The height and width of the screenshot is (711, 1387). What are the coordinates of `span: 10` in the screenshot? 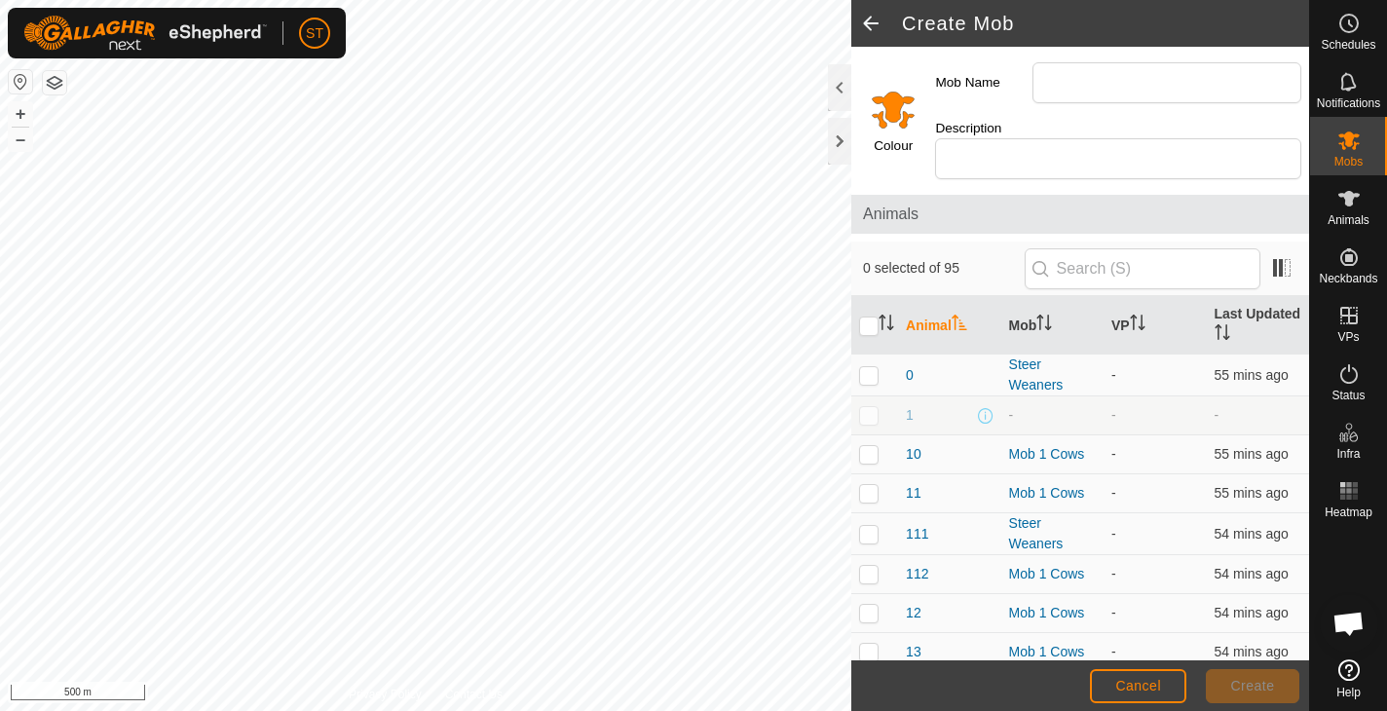 It's located at (914, 454).